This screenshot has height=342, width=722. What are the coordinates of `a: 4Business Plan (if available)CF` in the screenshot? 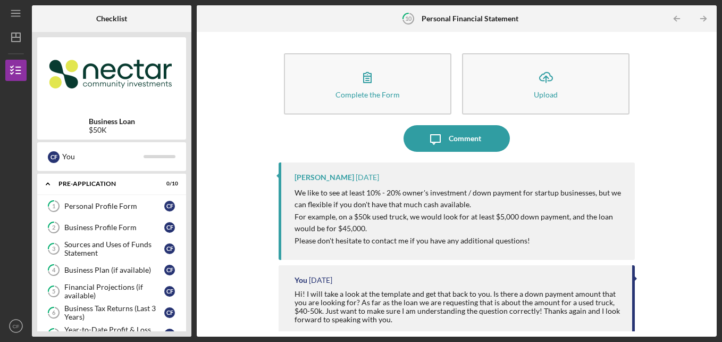 It's located at (112, 270).